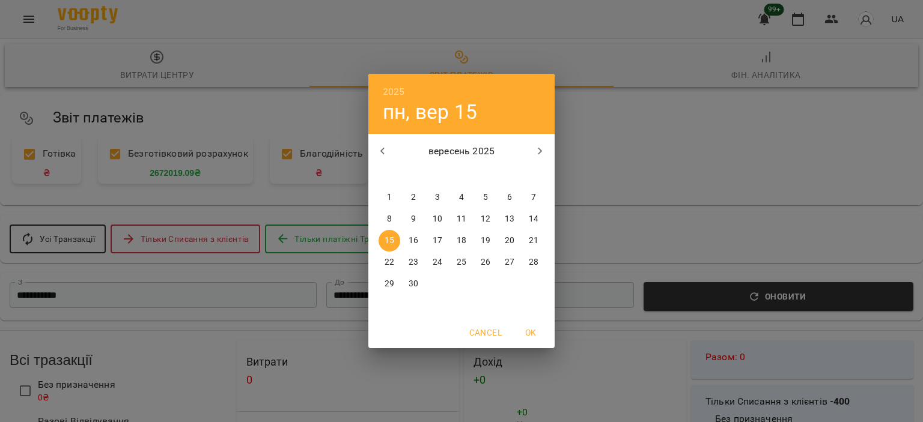 Image resolution: width=923 pixels, height=422 pixels. Describe the element at coordinates (389, 284) in the screenshot. I see `button: 29` at that location.